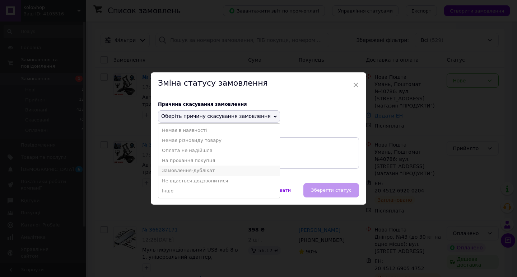 The image size is (517, 277). I want to click on li: Оплата не надійшла, so click(219, 151).